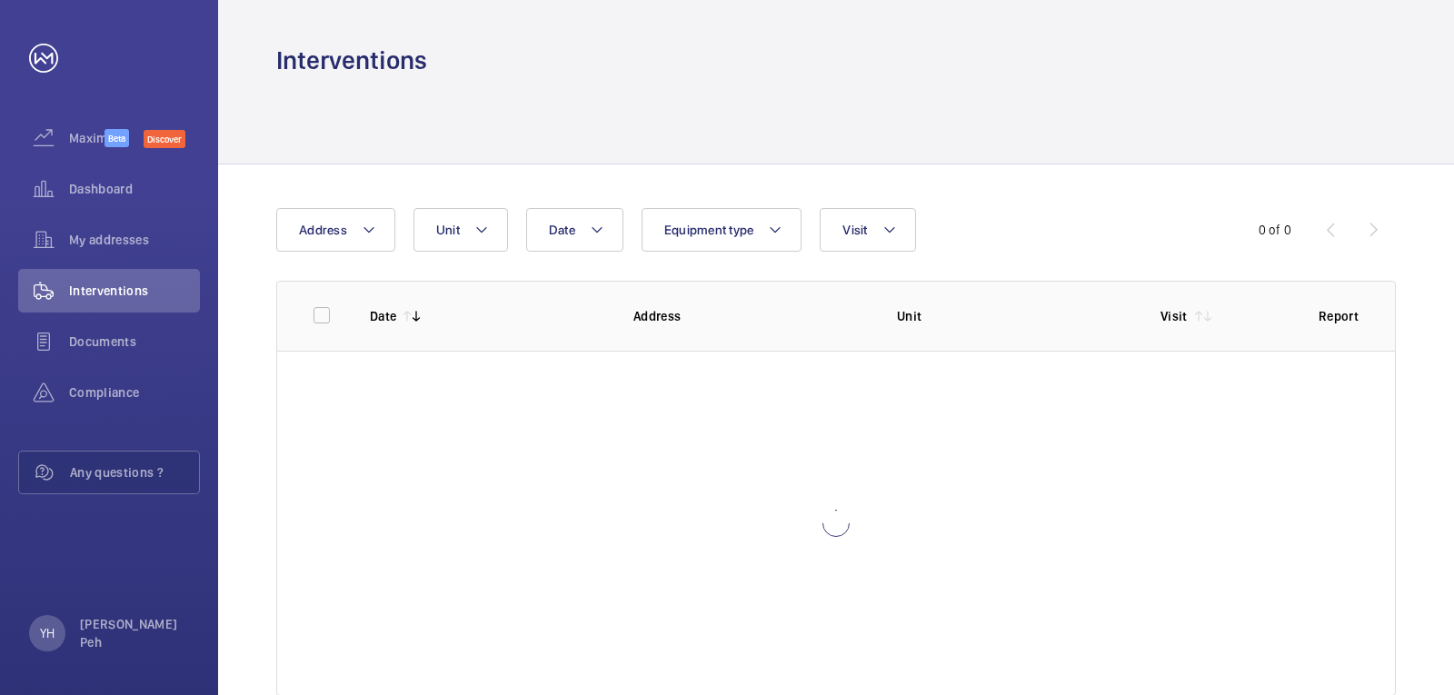  Describe the element at coordinates (383, 316) in the screenshot. I see `p: Date` at that location.